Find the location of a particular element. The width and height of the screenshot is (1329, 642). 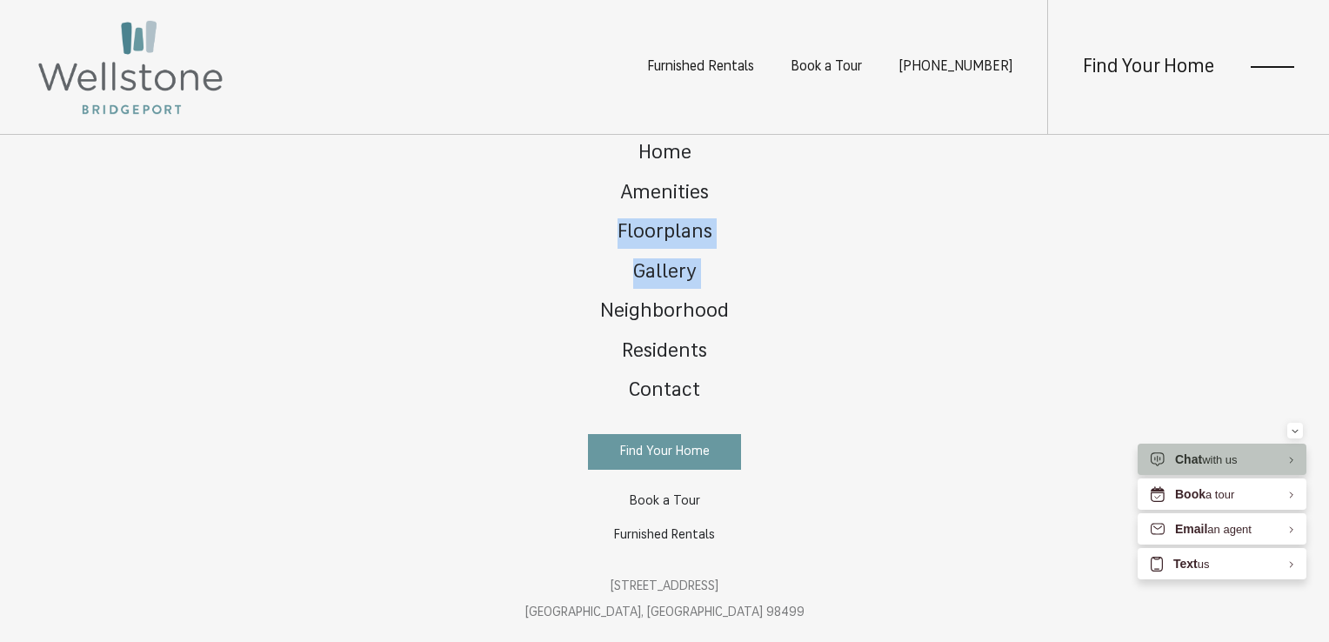

a: Go to Home is located at coordinates (665, 155).